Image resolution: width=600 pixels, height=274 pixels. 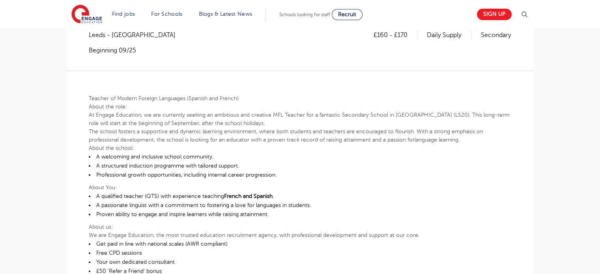 What do you see at coordinates (108, 106) in the screenshot?
I see `b: About the role:` at bounding box center [108, 106].